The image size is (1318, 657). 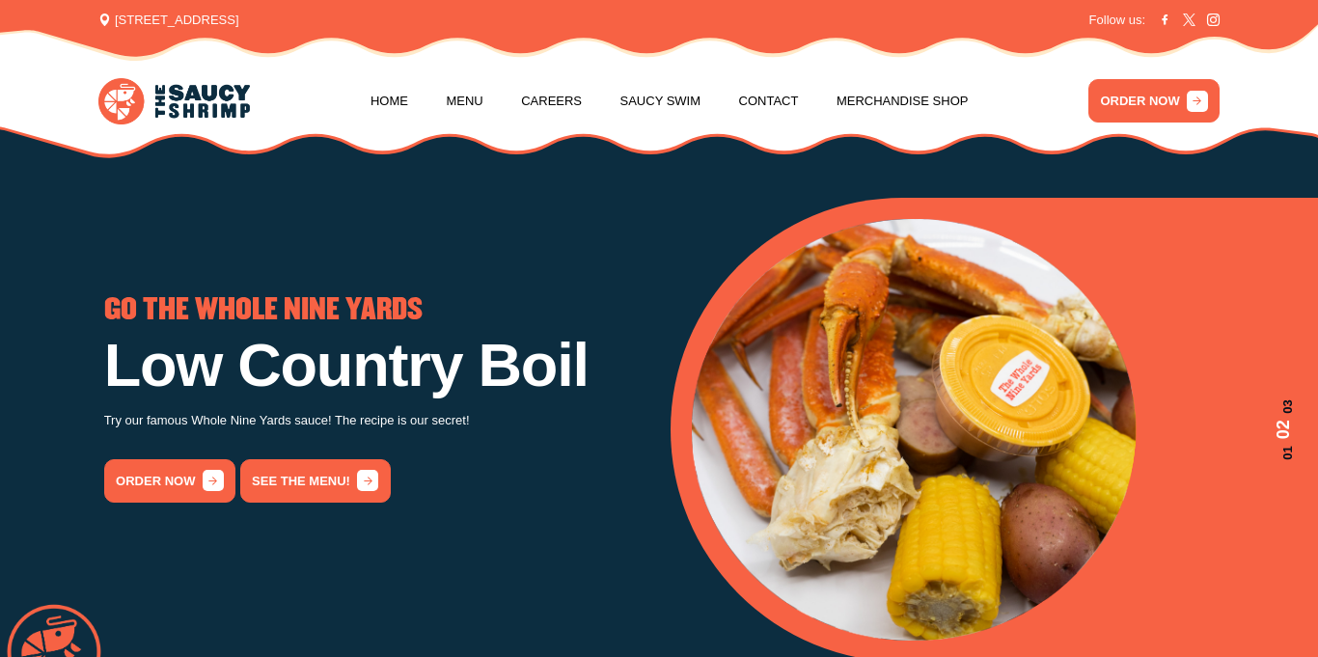 What do you see at coordinates (551, 101) in the screenshot?
I see `a: Careers` at bounding box center [551, 101].